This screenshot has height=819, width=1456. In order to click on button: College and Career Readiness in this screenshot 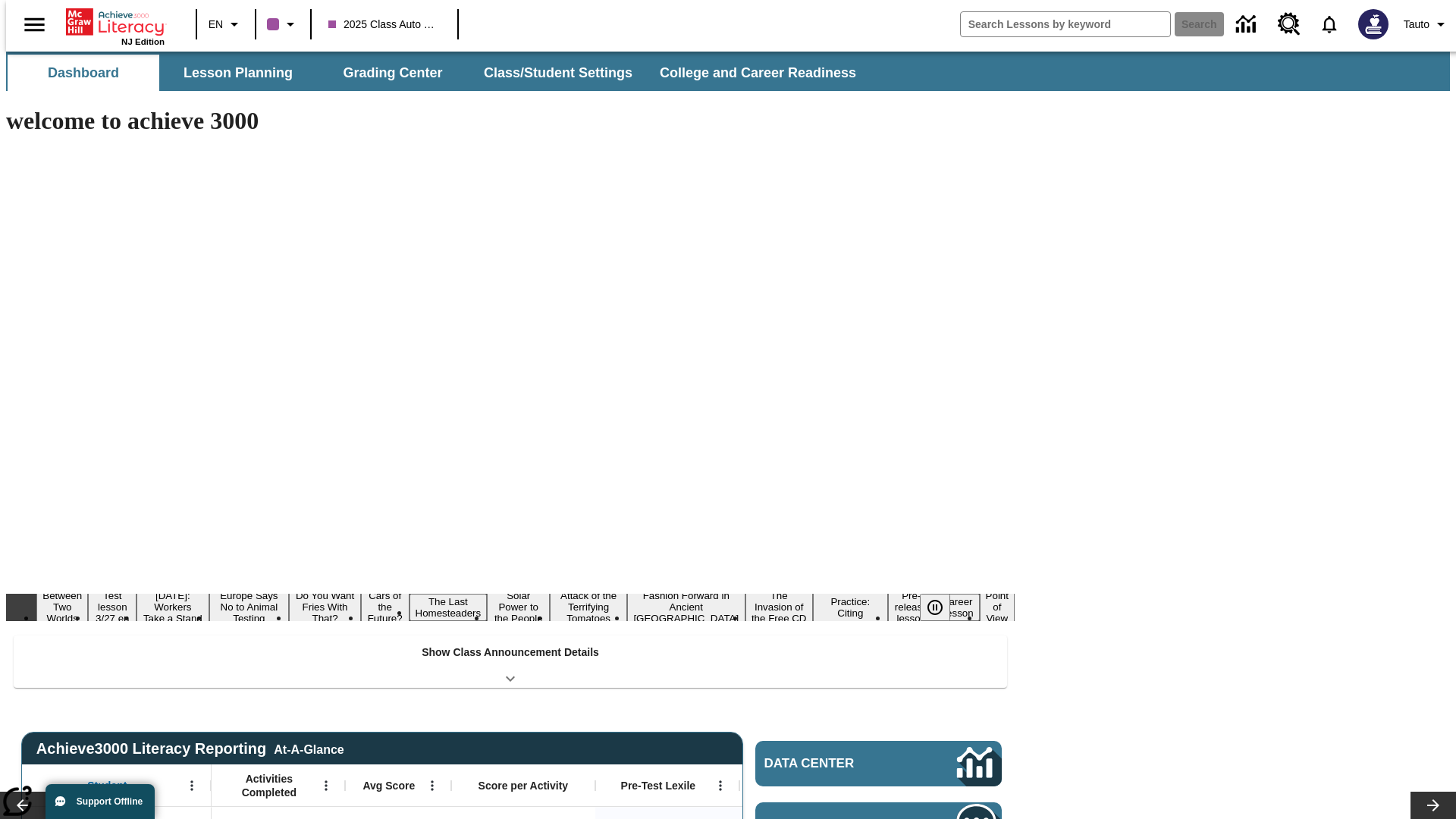, I will do `click(758, 73)`.